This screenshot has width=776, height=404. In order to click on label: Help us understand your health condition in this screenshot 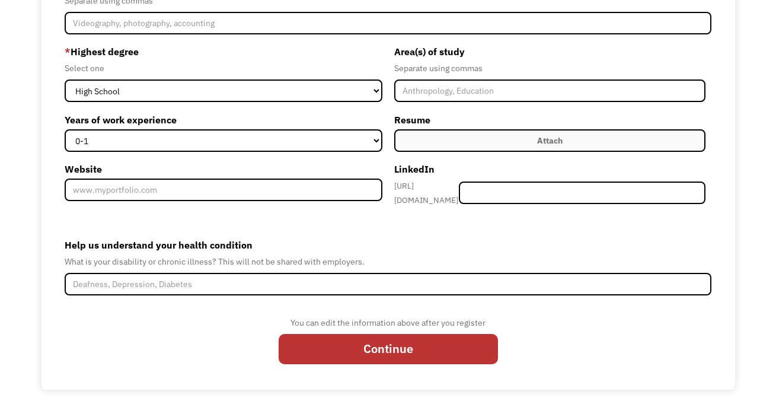, I will do `click(388, 245)`.